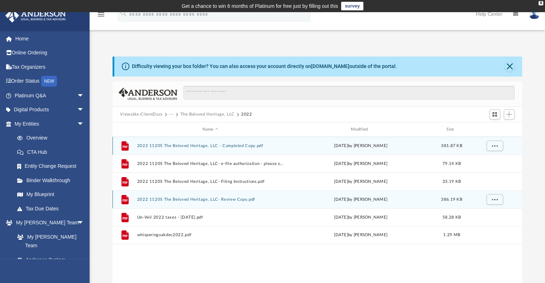 The width and height of the screenshot is (545, 283). I want to click on span: 33.19 KB, so click(451, 182).